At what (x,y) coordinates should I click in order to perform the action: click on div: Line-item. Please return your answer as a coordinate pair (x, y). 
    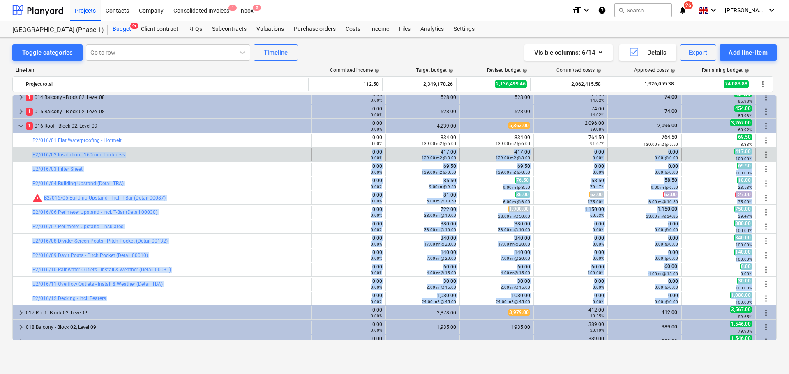
    Looking at the image, I should click on (161, 70).